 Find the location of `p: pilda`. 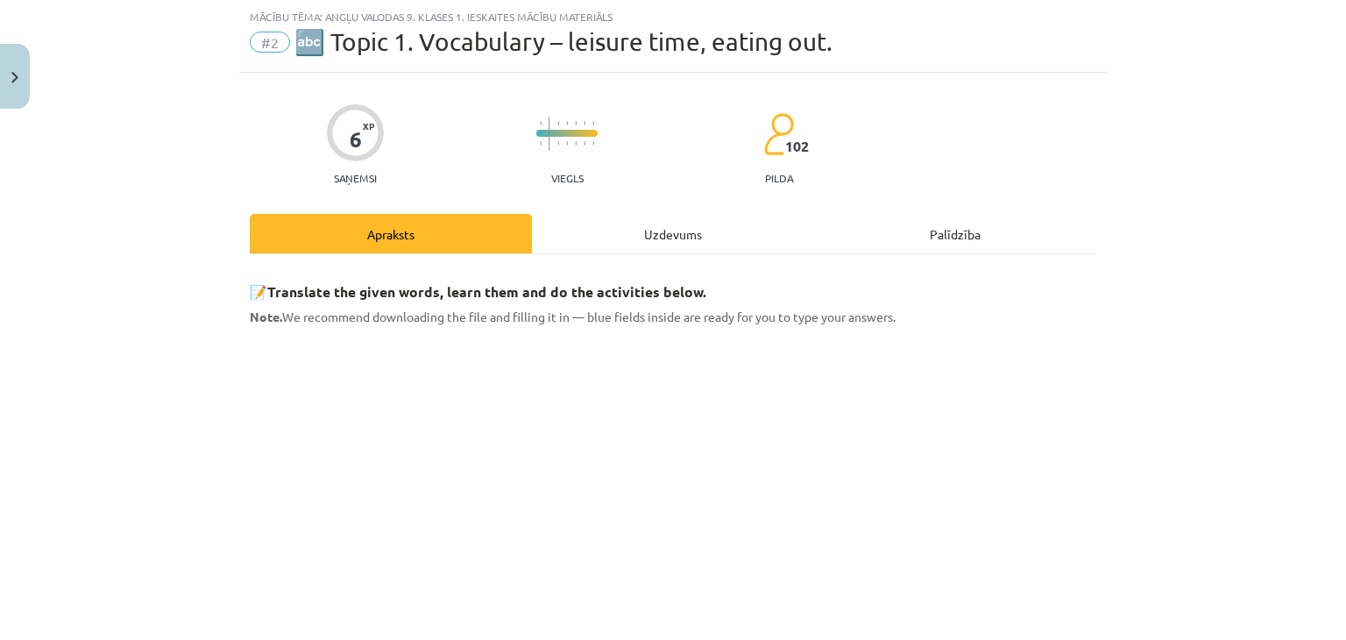

p: pilda is located at coordinates (779, 178).